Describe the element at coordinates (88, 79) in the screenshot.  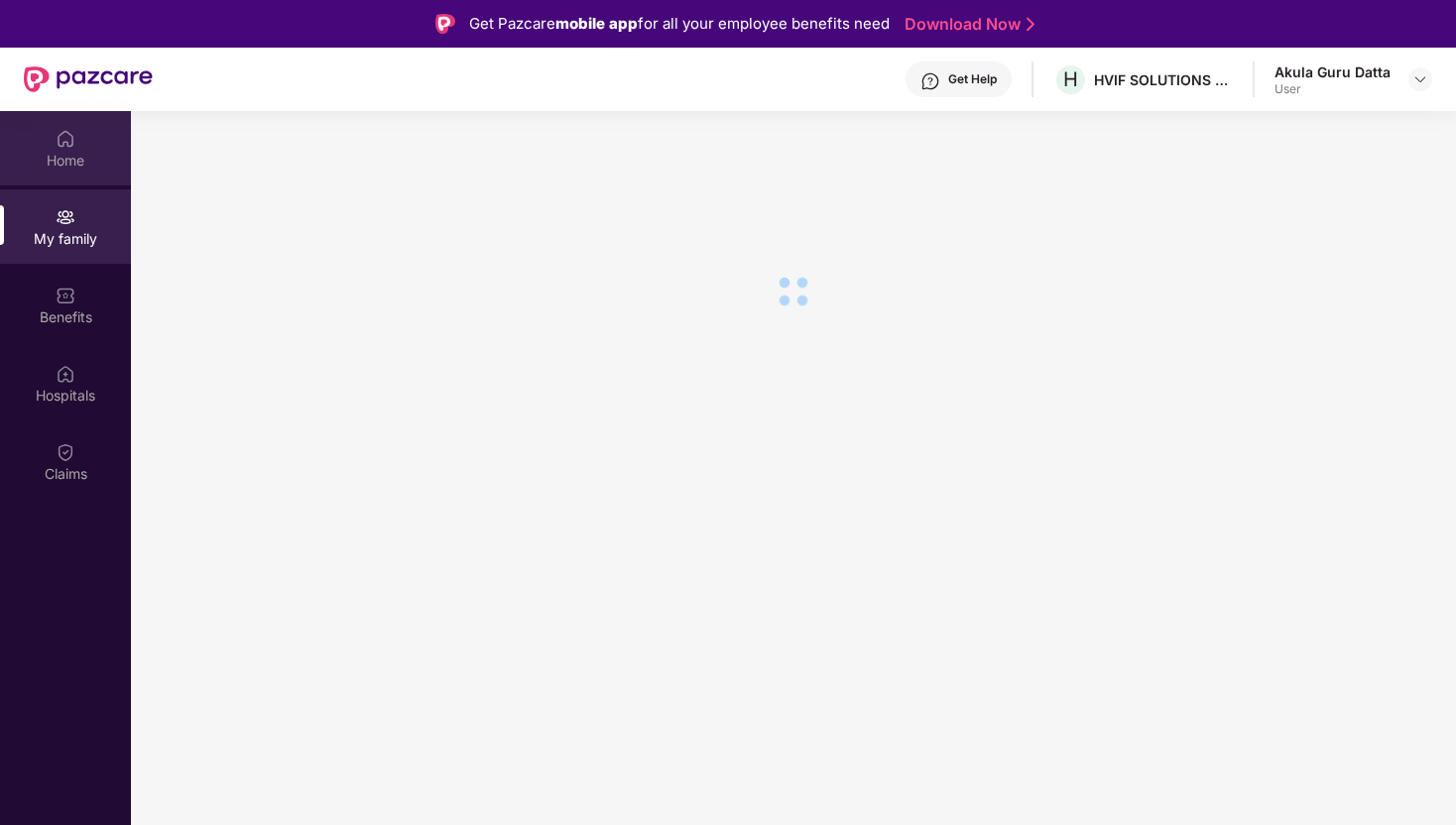
I see `img: New Pazcare Logo` at that location.